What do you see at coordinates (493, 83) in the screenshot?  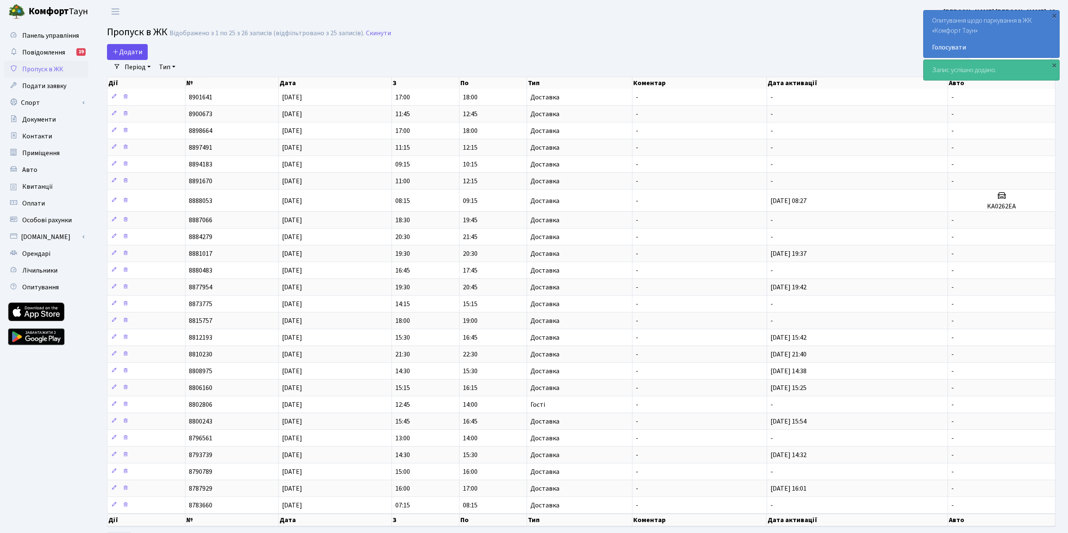 I see `th: По` at bounding box center [493, 83].